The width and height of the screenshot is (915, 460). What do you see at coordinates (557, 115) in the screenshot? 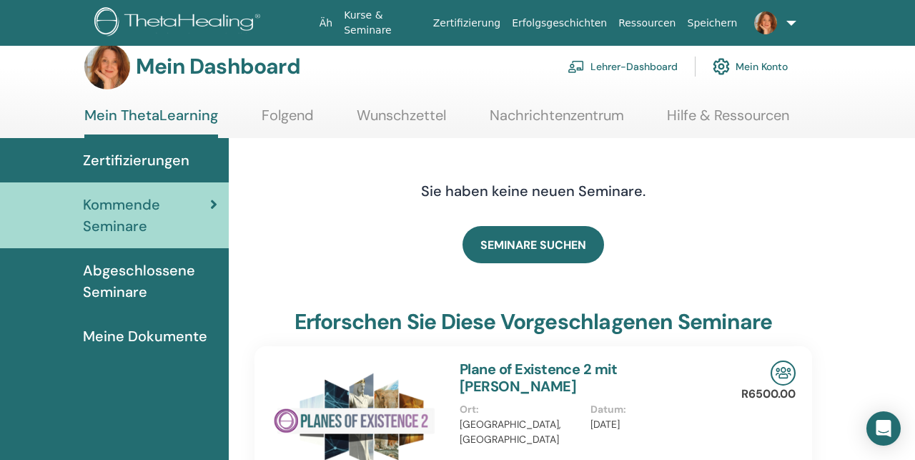
I see `font: Nachrichtenzentrum` at bounding box center [557, 115].